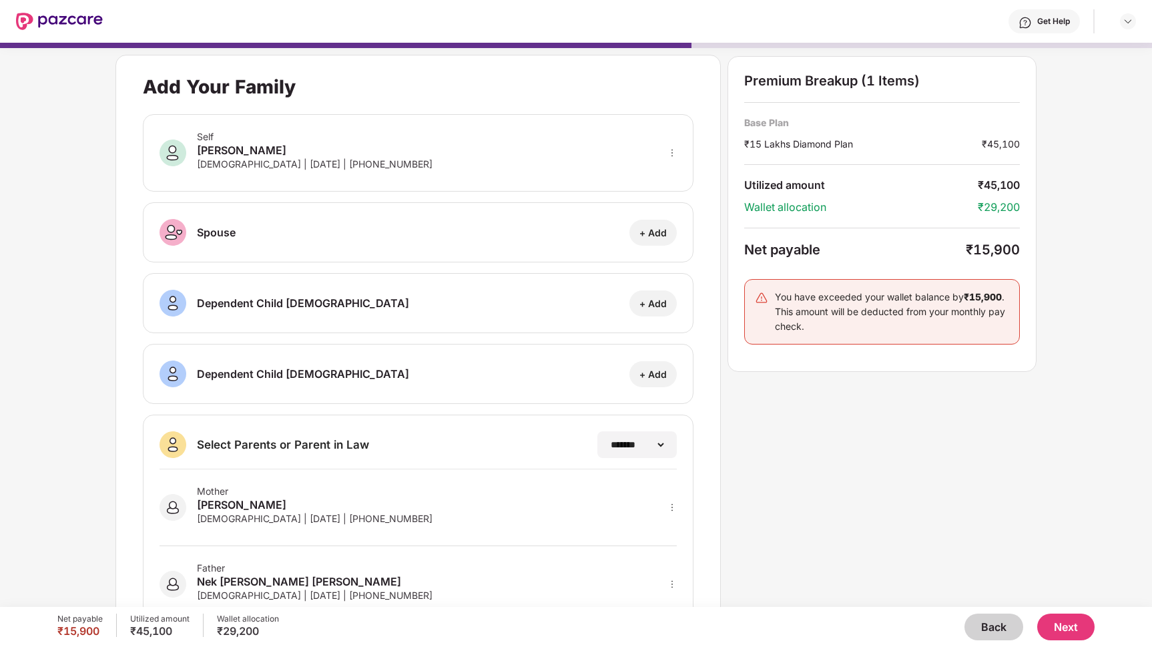 This screenshot has height=647, width=1152. What do you see at coordinates (1128, 21) in the screenshot?
I see `img: svg+xml;base64,PHN2ZyBpZD0iRHJvcGRvd24tMzJ4MzIiIHhtbG5zPSJodHRwOi8vd3d3LnczLm9yZy8yMDAwL3N2ZyIgd2...` at bounding box center [1128, 21].